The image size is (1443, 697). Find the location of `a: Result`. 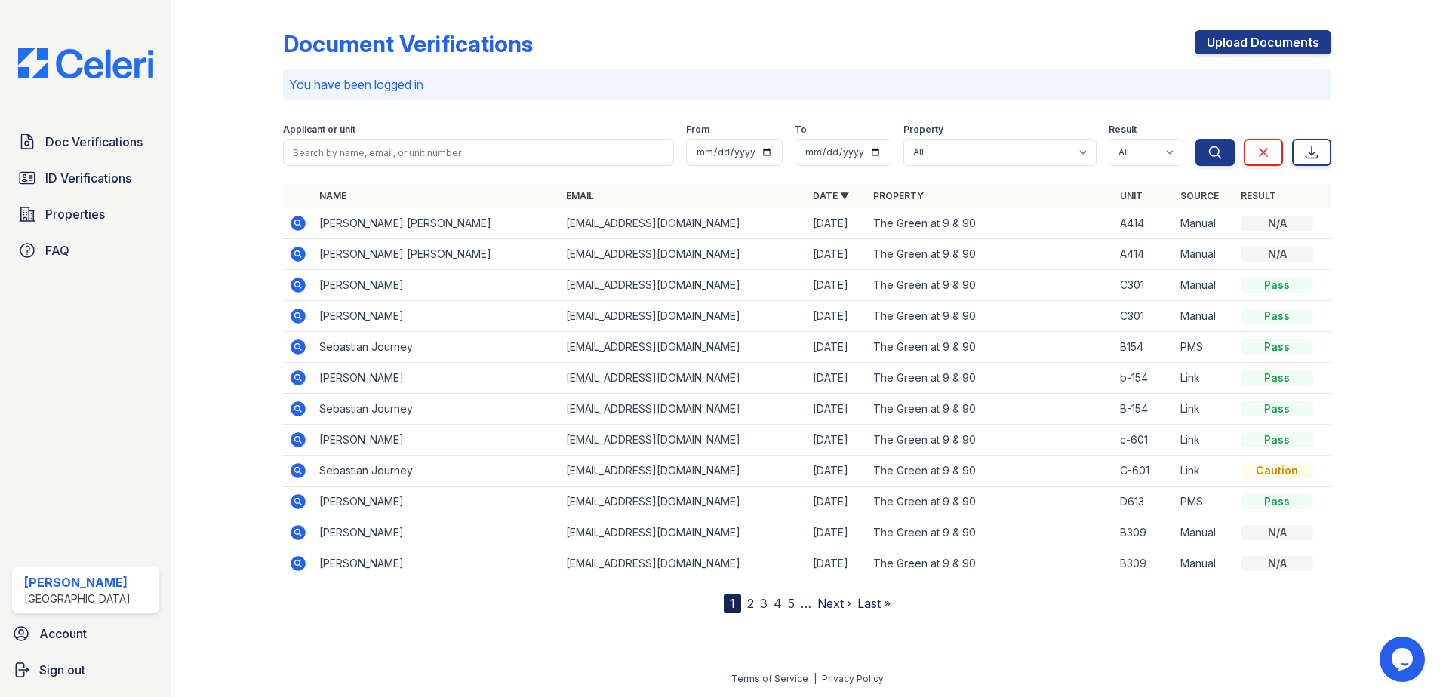

a: Result is located at coordinates (1258, 195).